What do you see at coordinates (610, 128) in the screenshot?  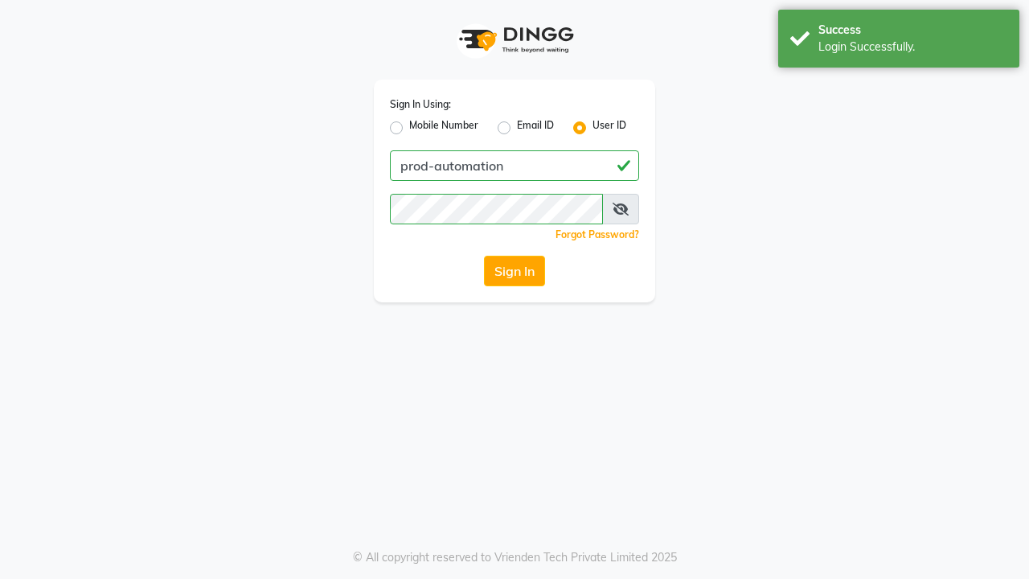 I see `label: User ID` at bounding box center [610, 128].